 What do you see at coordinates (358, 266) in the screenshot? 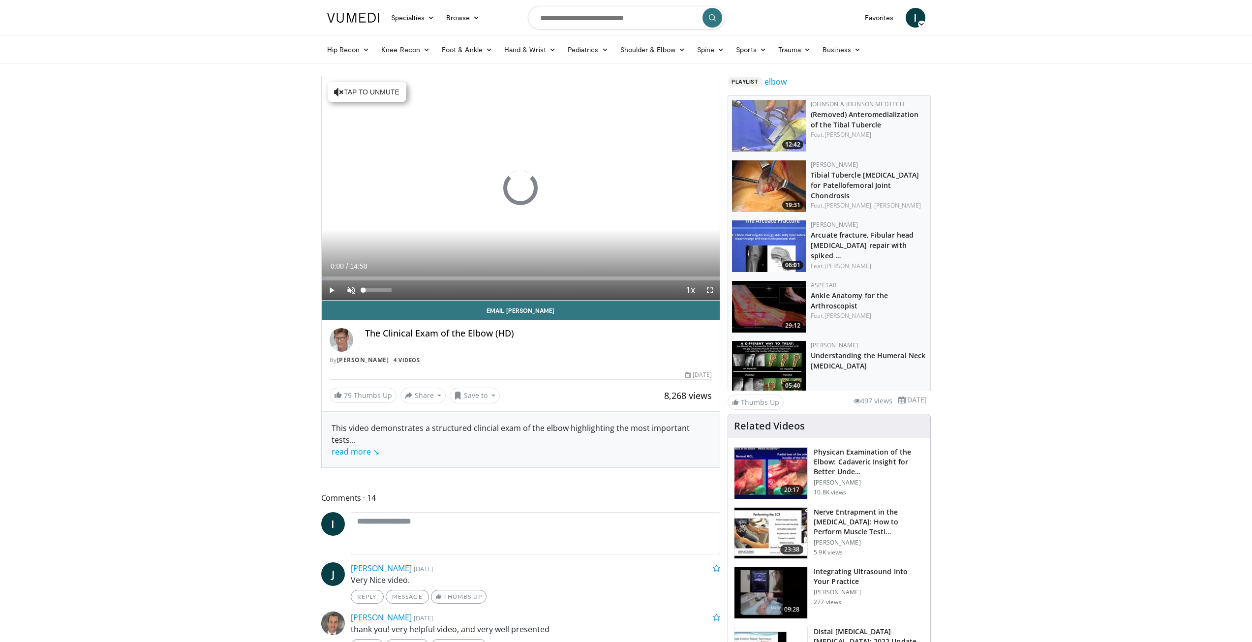
I see `span: 14:58` at bounding box center [358, 266].